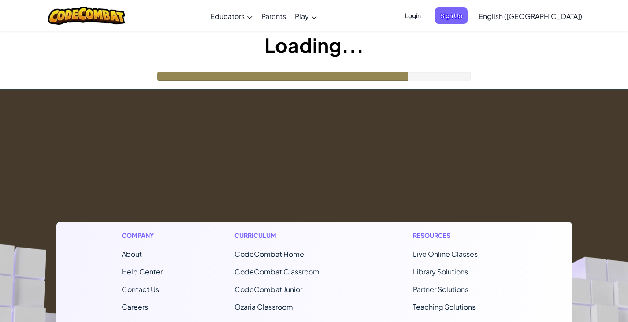  Describe the element at coordinates (277, 272) in the screenshot. I see `a: CodeCombat Classroom` at that location.